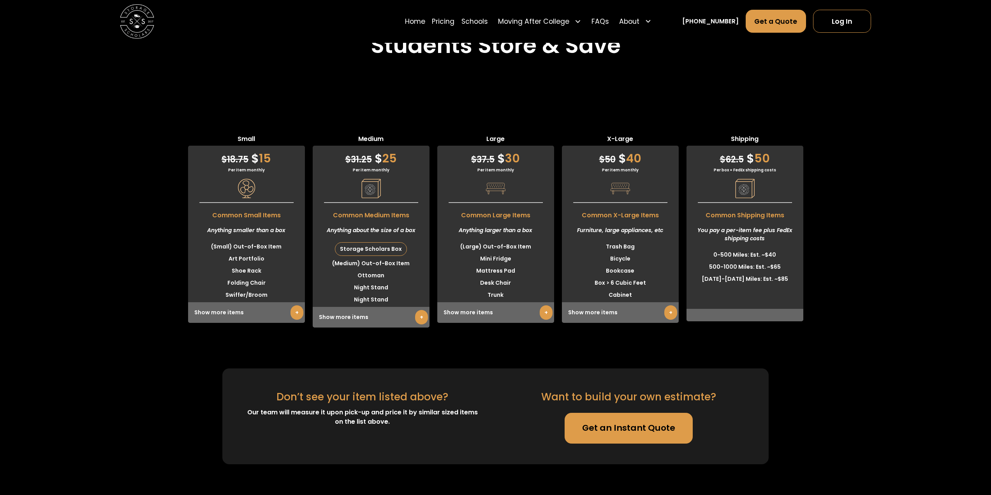 This screenshot has height=495, width=991. Describe the element at coordinates (620, 230) in the screenshot. I see `div: Furniture, large appliances, etc` at that location.